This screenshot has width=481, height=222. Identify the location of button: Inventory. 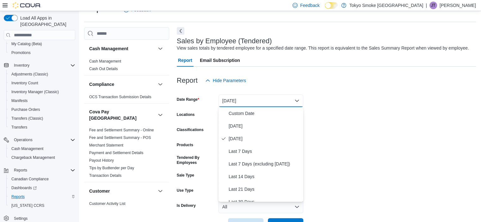
(22, 65).